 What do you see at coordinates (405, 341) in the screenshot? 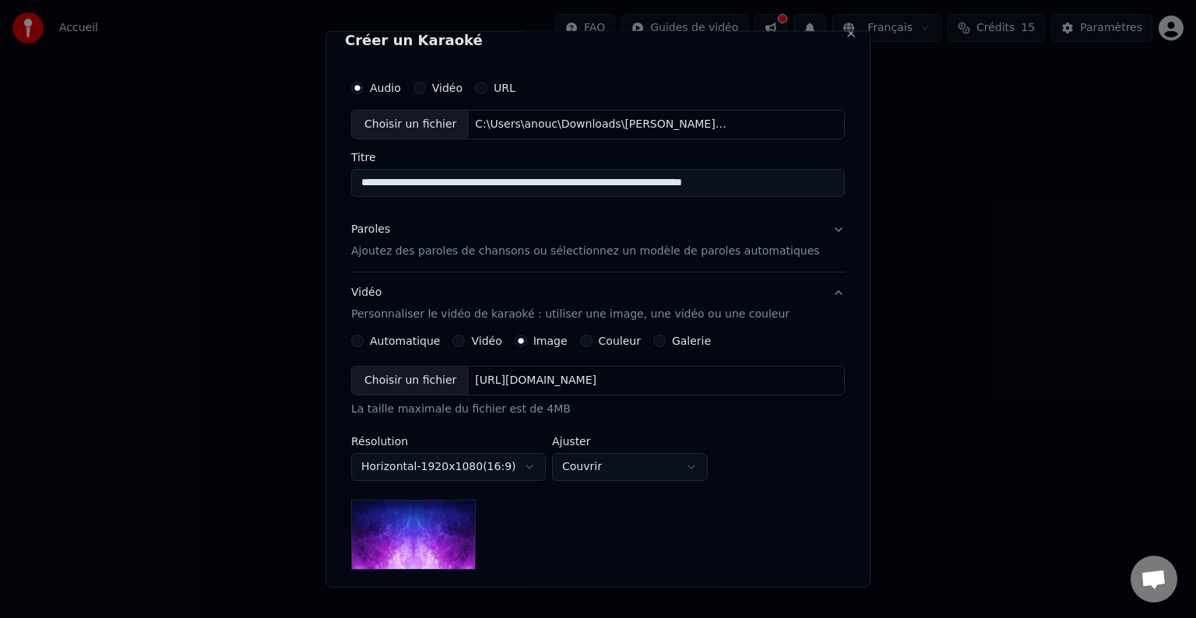
I see `label: Automatique` at bounding box center [405, 341].